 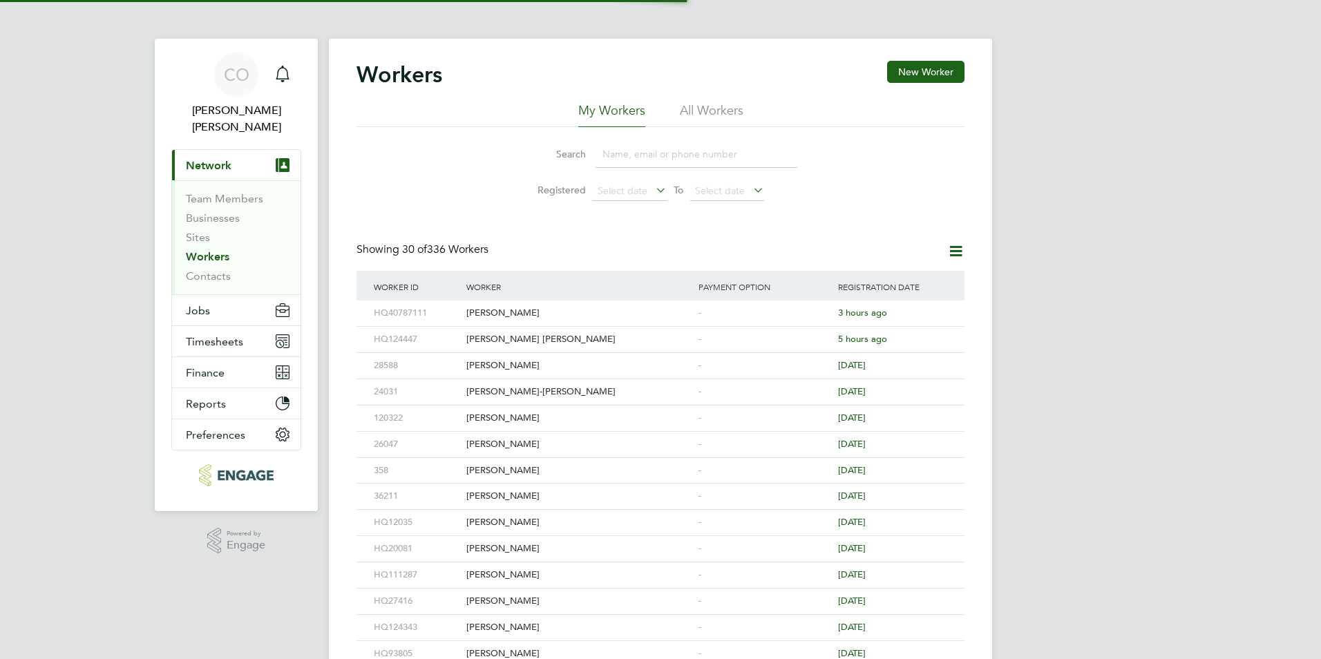 What do you see at coordinates (417, 549) in the screenshot?
I see `div: HQ20081` at bounding box center [417, 549].